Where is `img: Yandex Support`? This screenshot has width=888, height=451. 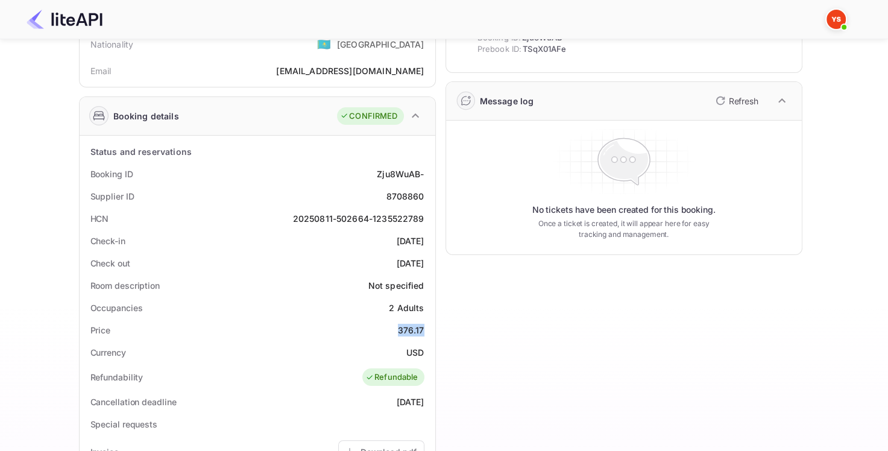 img: Yandex Support is located at coordinates (836, 19).